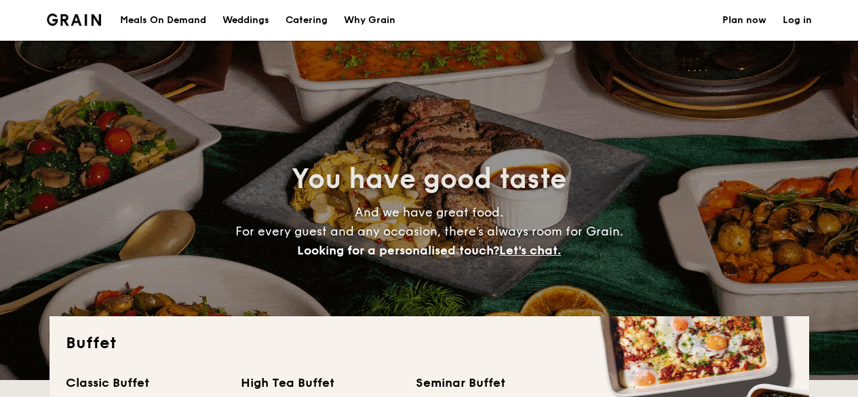  What do you see at coordinates (320, 383) in the screenshot?
I see `div: High Tea Buffet` at bounding box center [320, 383].